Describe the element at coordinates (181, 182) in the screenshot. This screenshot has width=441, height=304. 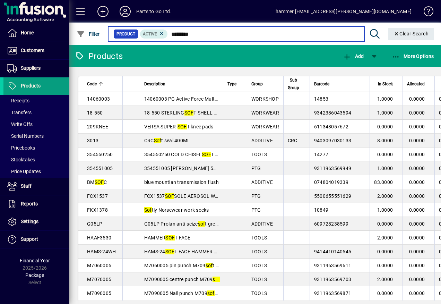
I see `span: blue mountian transmission flush` at that location.